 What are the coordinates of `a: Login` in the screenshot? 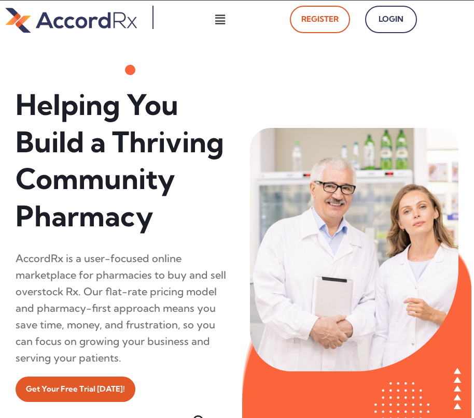 It's located at (391, 19).